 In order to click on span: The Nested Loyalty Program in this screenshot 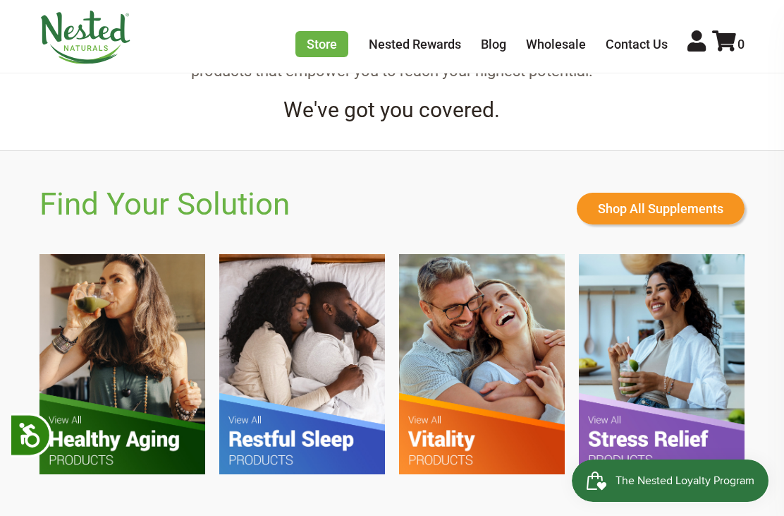, I will do `click(113, 21)`.